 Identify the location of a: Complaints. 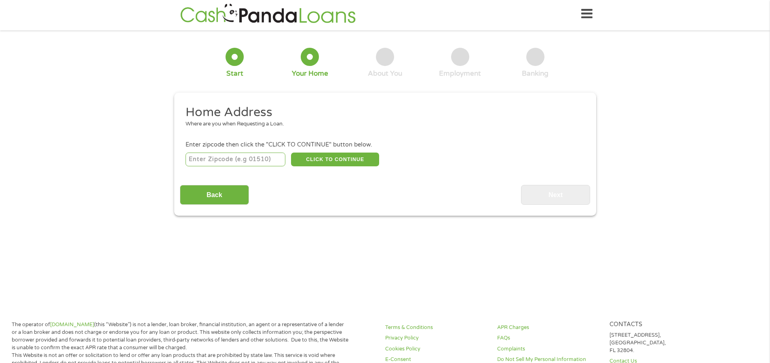
(553, 348).